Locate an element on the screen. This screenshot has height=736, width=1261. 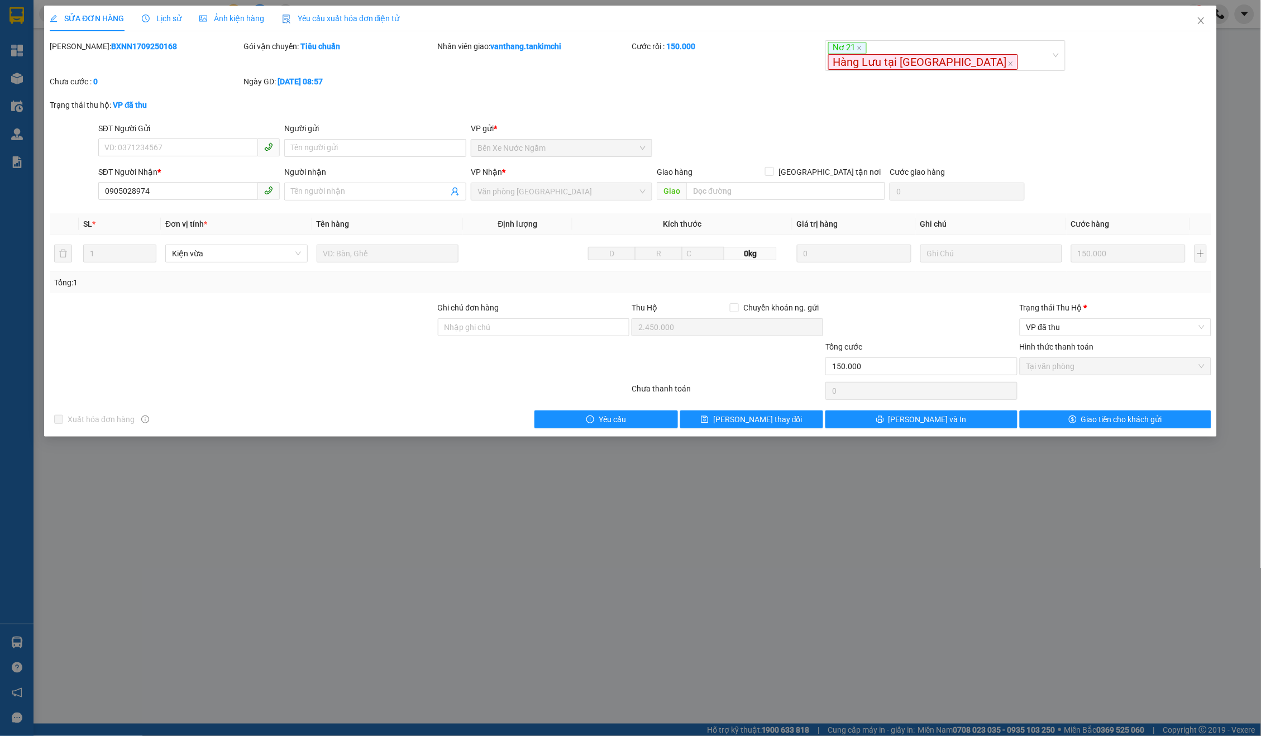
img: icon is located at coordinates (287, 19).